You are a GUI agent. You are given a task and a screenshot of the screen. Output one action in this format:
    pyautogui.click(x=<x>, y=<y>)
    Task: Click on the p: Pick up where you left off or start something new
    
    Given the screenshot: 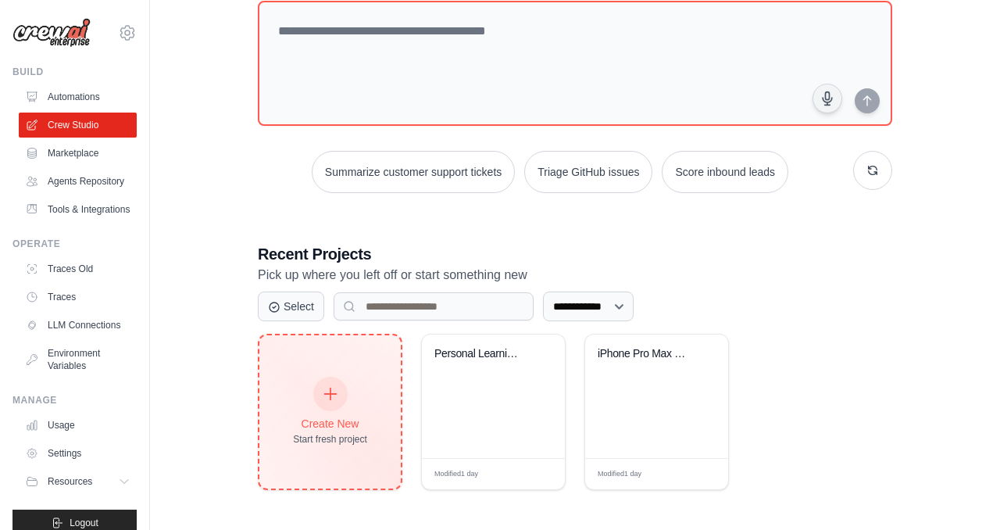 What is the action you would take?
    pyautogui.click(x=575, y=275)
    